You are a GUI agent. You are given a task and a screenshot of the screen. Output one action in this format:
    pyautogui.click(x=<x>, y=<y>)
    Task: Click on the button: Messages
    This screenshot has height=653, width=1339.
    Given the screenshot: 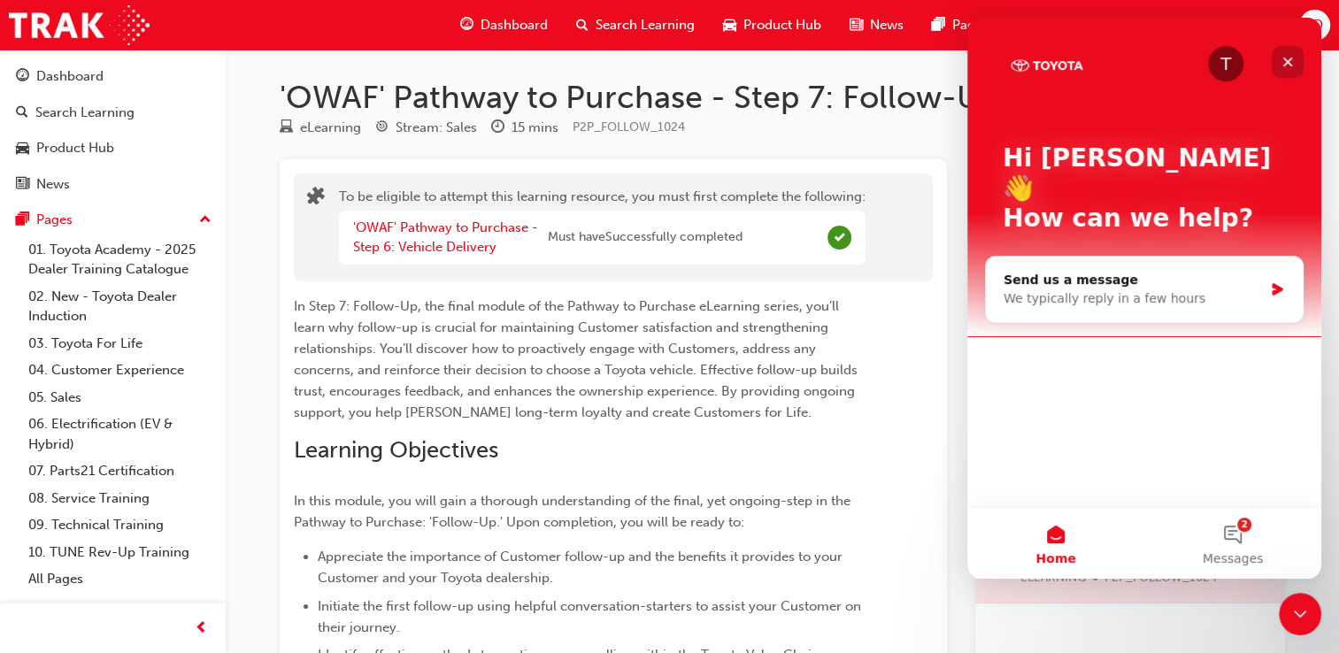 What is the action you would take?
    pyautogui.click(x=265, y=526)
    